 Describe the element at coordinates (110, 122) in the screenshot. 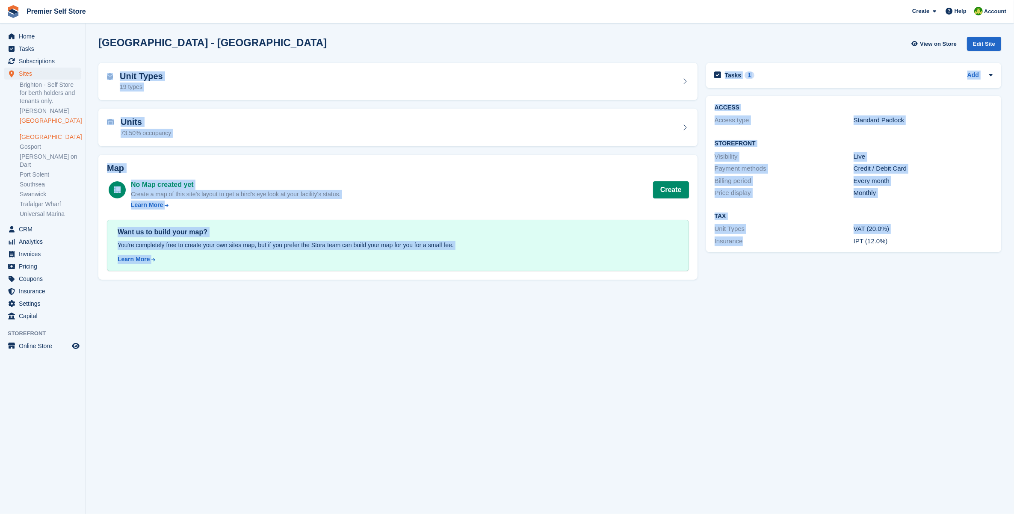

I see `img: unit-icn-7be61d7bf1b0ce9d3e12c5938cc71ed9869f7b940bace4675aadf7bd6d80202e.svg` at that location.